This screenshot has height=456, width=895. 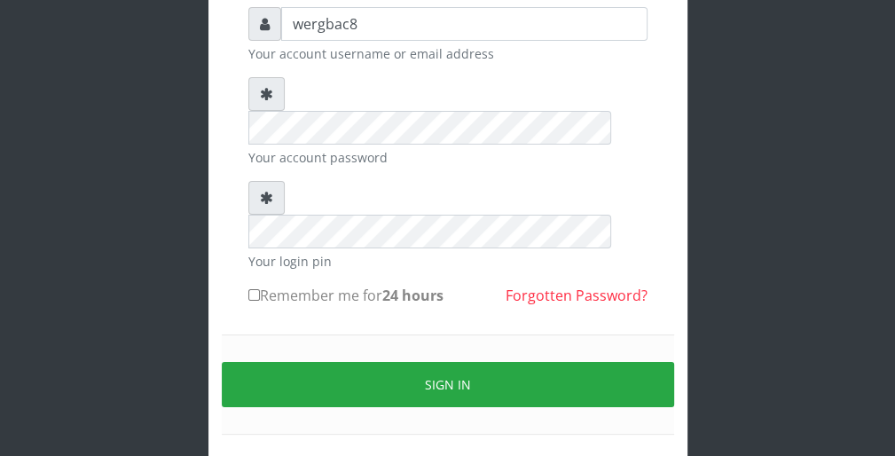 What do you see at coordinates (448, 384) in the screenshot?
I see `button: Sign in` at bounding box center [448, 384].